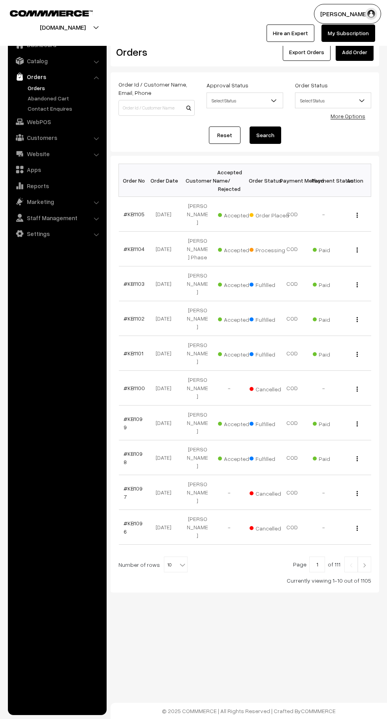 The width and height of the screenshot is (387, 719). I want to click on a: Contact Enquires, so click(65, 108).